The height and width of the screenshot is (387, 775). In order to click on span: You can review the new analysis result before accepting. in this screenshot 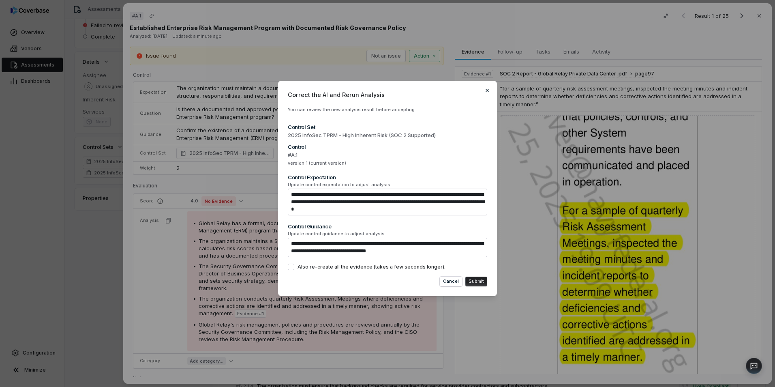, I will do `click(352, 110)`.